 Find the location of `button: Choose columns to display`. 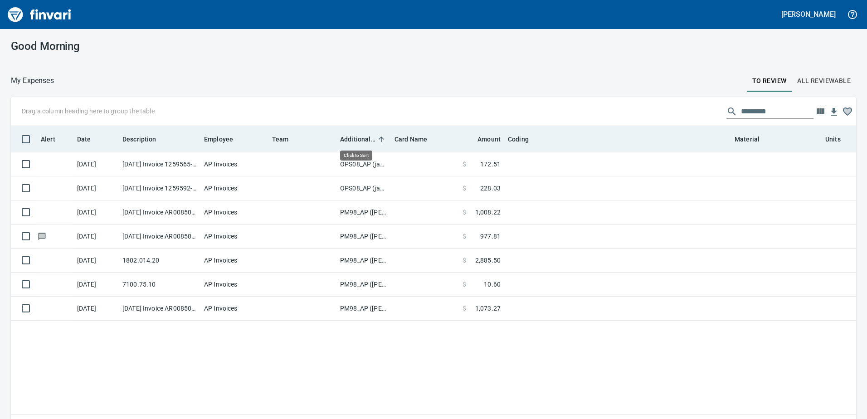

button: Choose columns to display is located at coordinates (820, 112).